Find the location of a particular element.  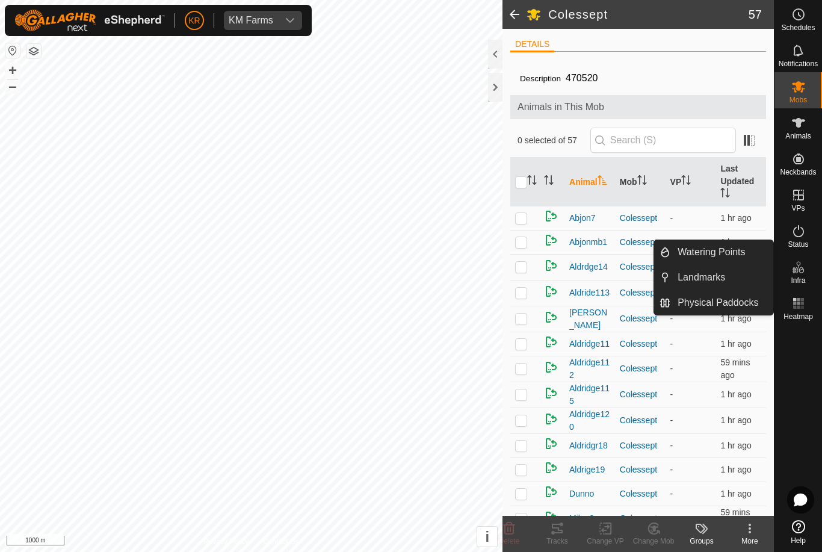

div: Tracks is located at coordinates (557, 541).